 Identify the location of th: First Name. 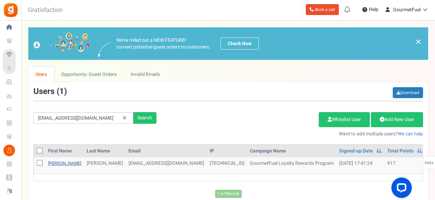
(64, 151).